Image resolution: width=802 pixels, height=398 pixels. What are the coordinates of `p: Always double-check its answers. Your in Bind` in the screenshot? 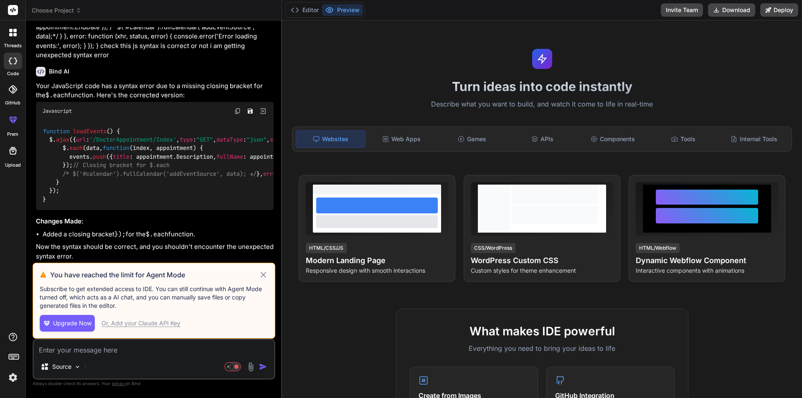 It's located at (154, 383).